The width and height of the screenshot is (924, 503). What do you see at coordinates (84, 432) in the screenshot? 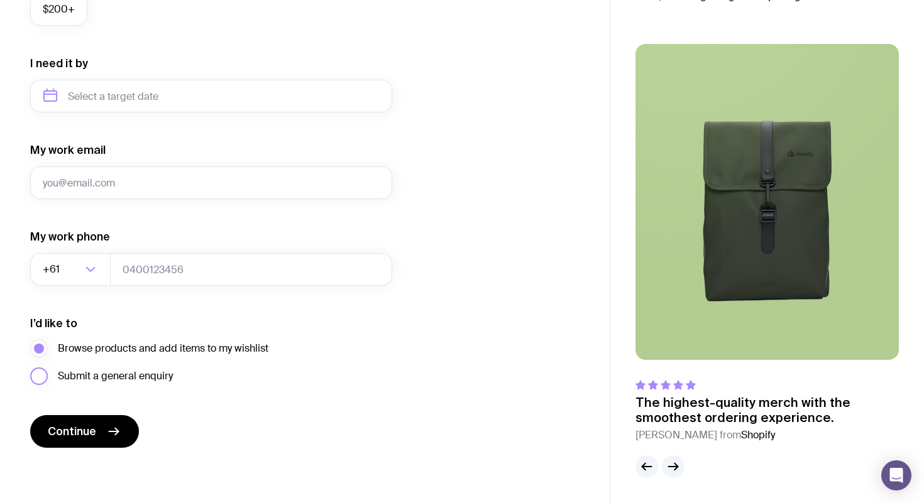
I see `button: Continue` at bounding box center [84, 432].